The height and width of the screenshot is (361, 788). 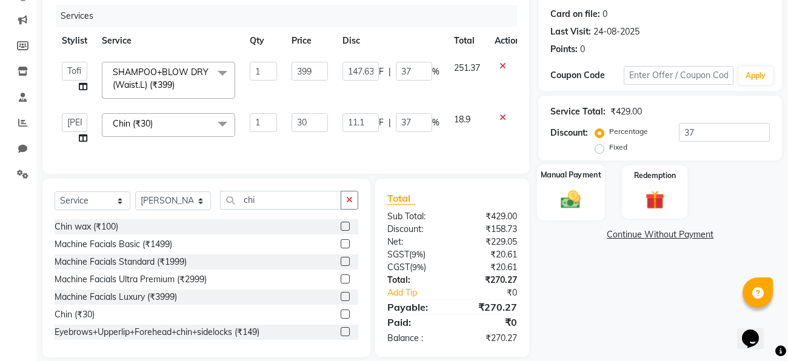 What do you see at coordinates (291, 16) in the screenshot?
I see `div: Services` at bounding box center [291, 16].